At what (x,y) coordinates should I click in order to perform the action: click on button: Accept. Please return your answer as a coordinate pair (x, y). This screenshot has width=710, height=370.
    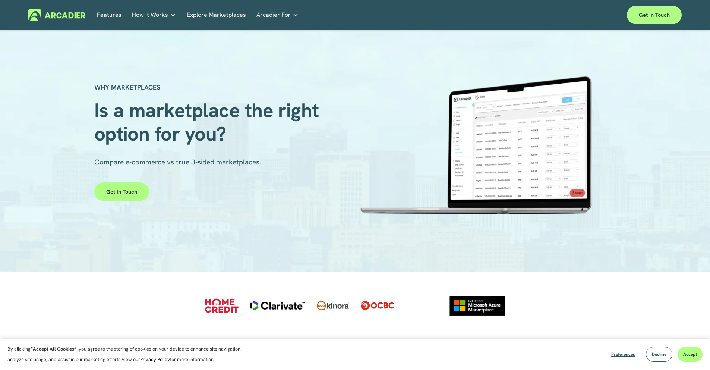
    Looking at the image, I should click on (690, 354).